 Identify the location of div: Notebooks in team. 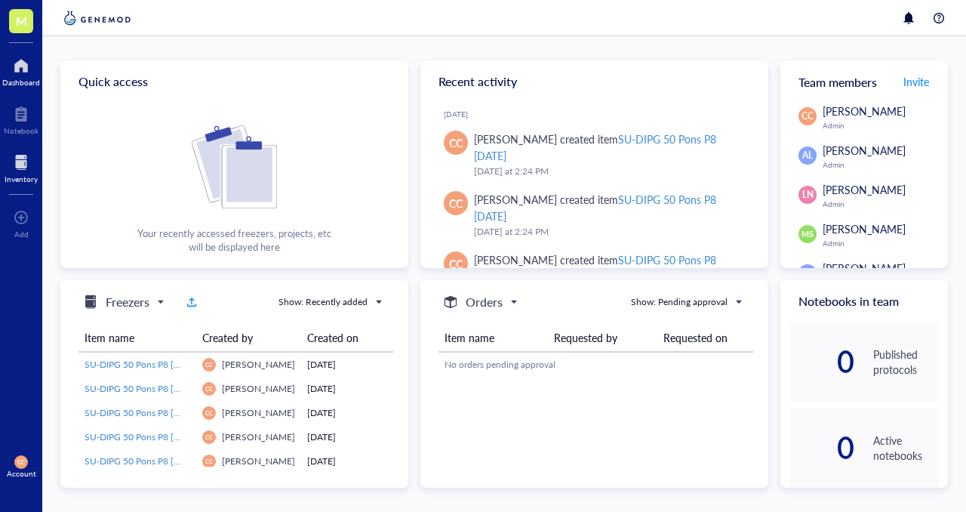
(864, 300).